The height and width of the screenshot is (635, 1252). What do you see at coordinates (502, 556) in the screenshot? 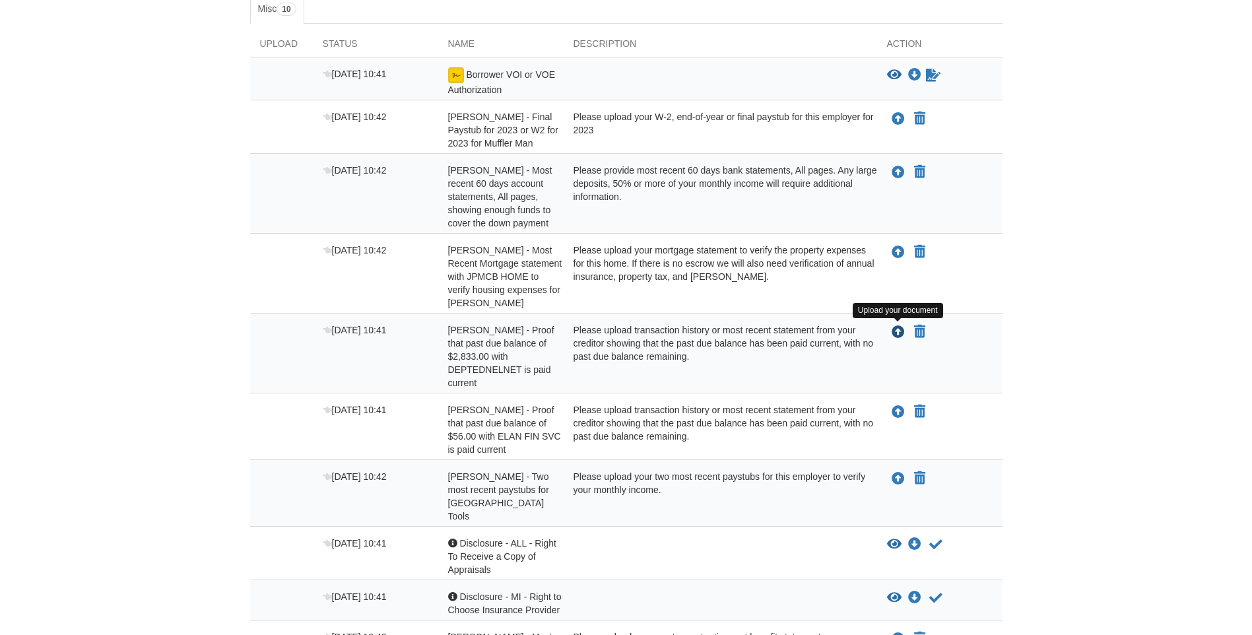
I see `span: Disclosure - ALL - Right To Receive a Copy of Appraisals` at bounding box center [502, 556].